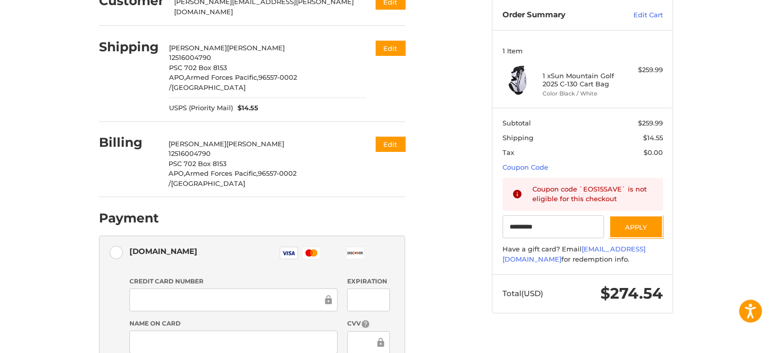 This screenshot has height=353, width=772. Describe the element at coordinates (593, 194) in the screenshot. I see `div: Coupon code `EOS15SAVE` is not eligible for this checkout` at that location.